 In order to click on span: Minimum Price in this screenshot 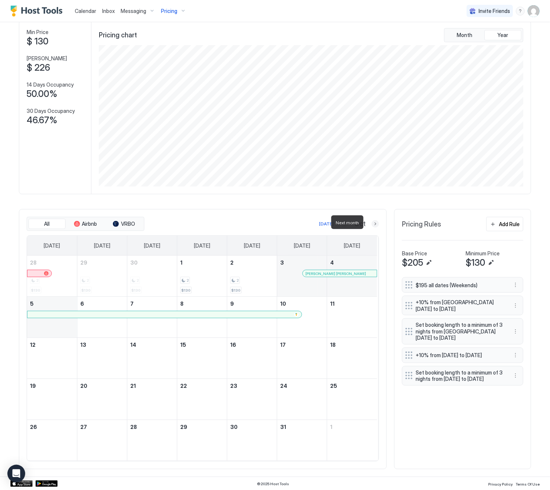, I will do `click(483, 253)`.